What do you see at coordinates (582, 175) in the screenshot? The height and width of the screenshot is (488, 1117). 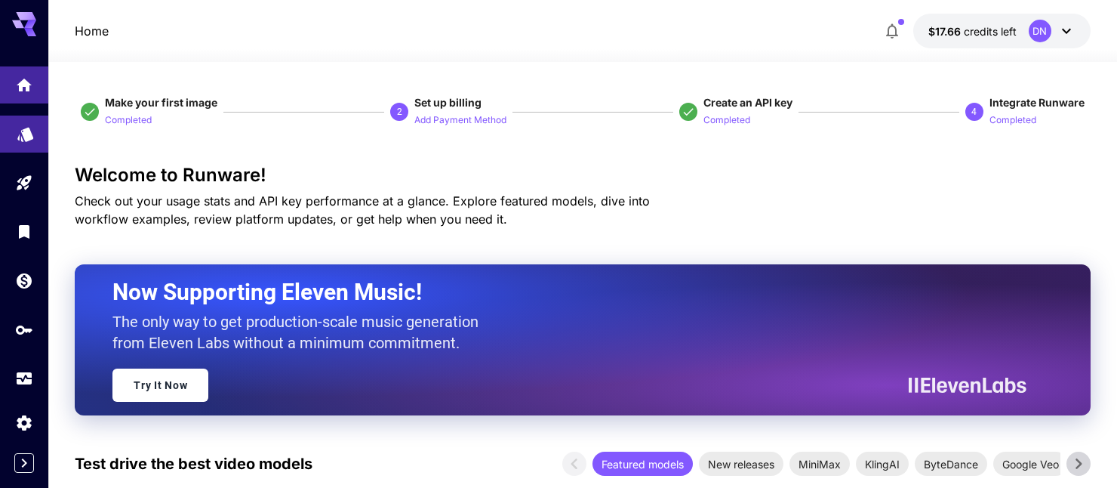 I see `h3: Welcome to Runware!` at bounding box center [582, 175].